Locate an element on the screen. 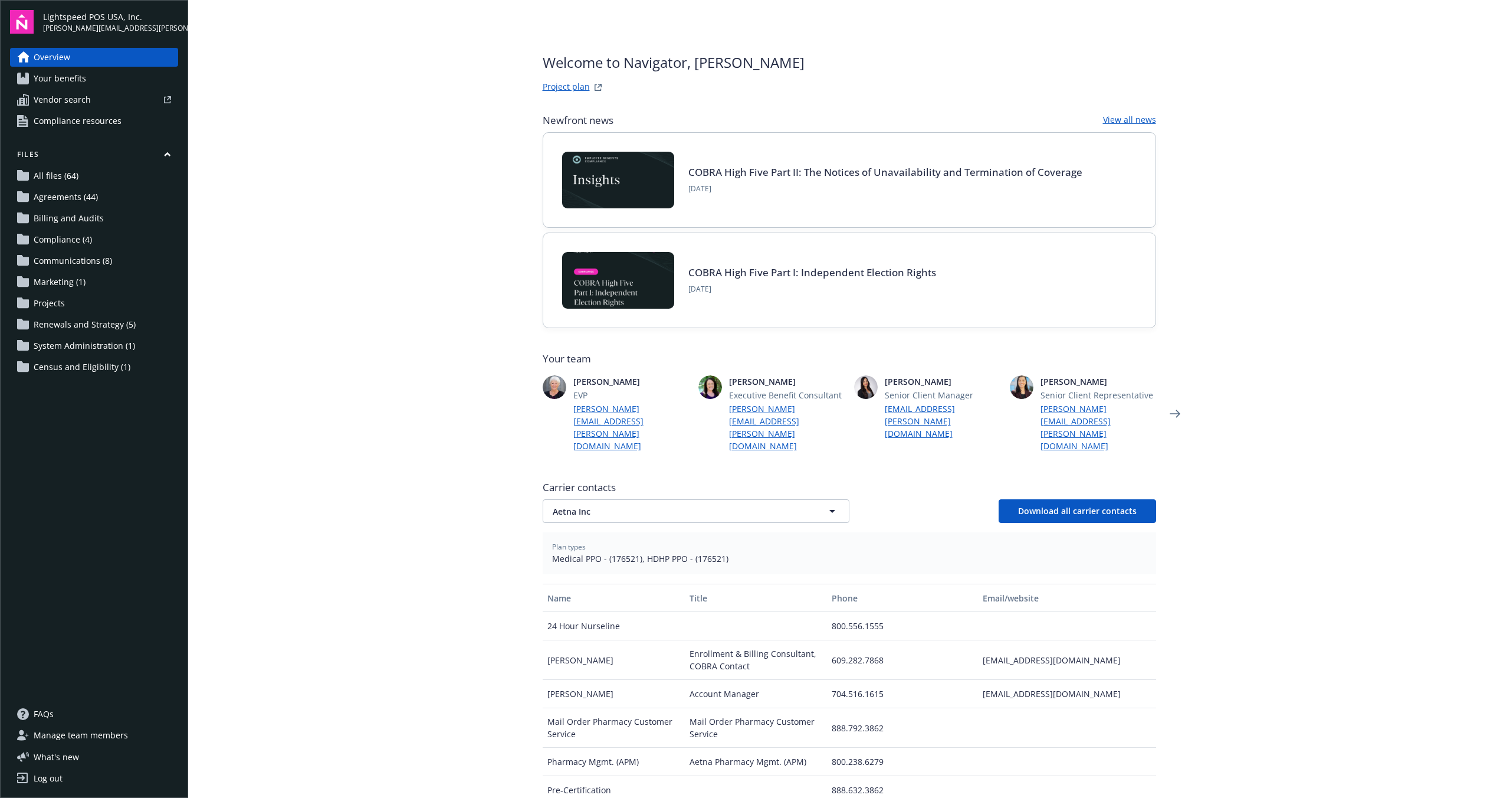 This screenshot has width=1510, height=798. a: Census and Eligibility (1) is located at coordinates (94, 367).